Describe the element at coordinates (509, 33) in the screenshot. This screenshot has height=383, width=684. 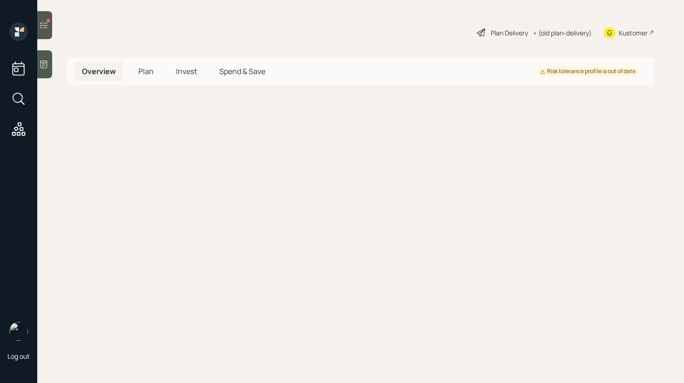
I see `div: Plan Delivery` at that location.